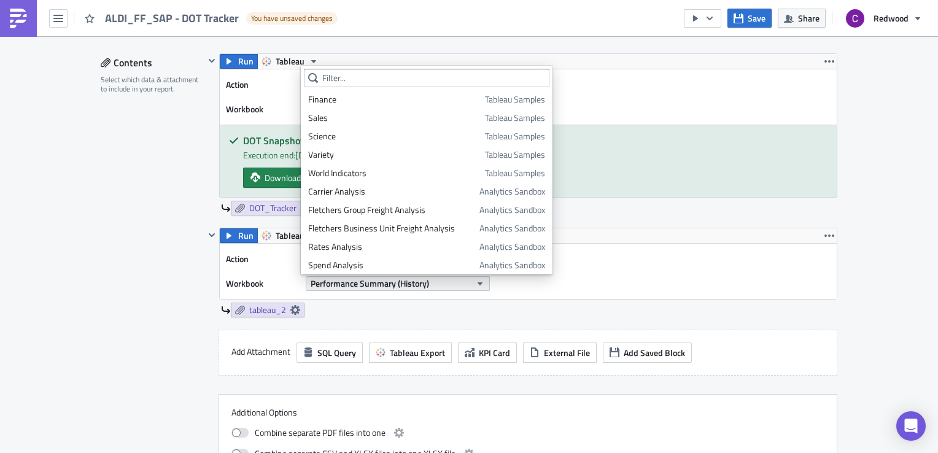 Image resolution: width=938 pixels, height=453 pixels. I want to click on button: External File, so click(560, 352).